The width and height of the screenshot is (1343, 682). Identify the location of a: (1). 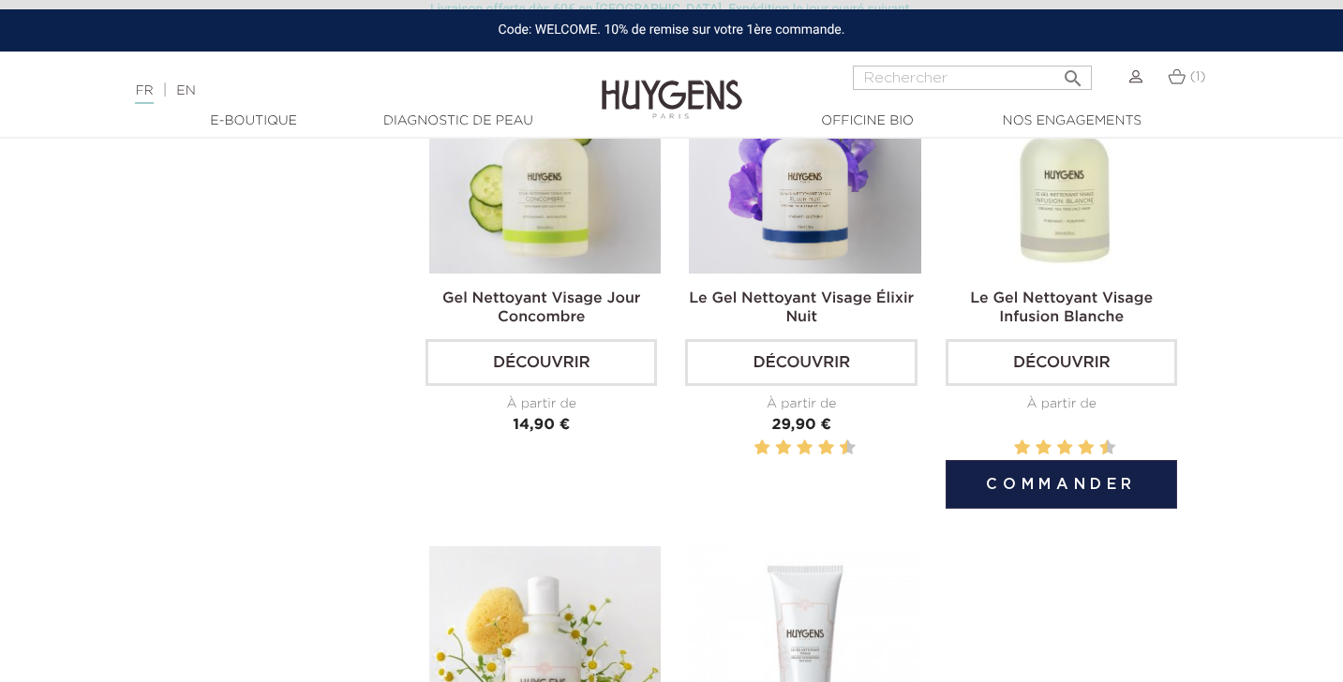
(1186, 77).